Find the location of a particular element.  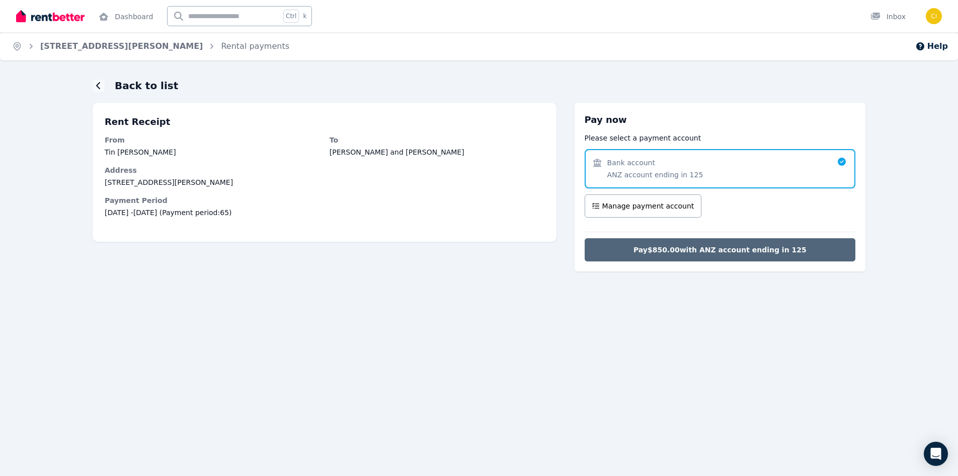

span: Pay $850.00 with ANZ account ending in 125 is located at coordinates (720, 250).